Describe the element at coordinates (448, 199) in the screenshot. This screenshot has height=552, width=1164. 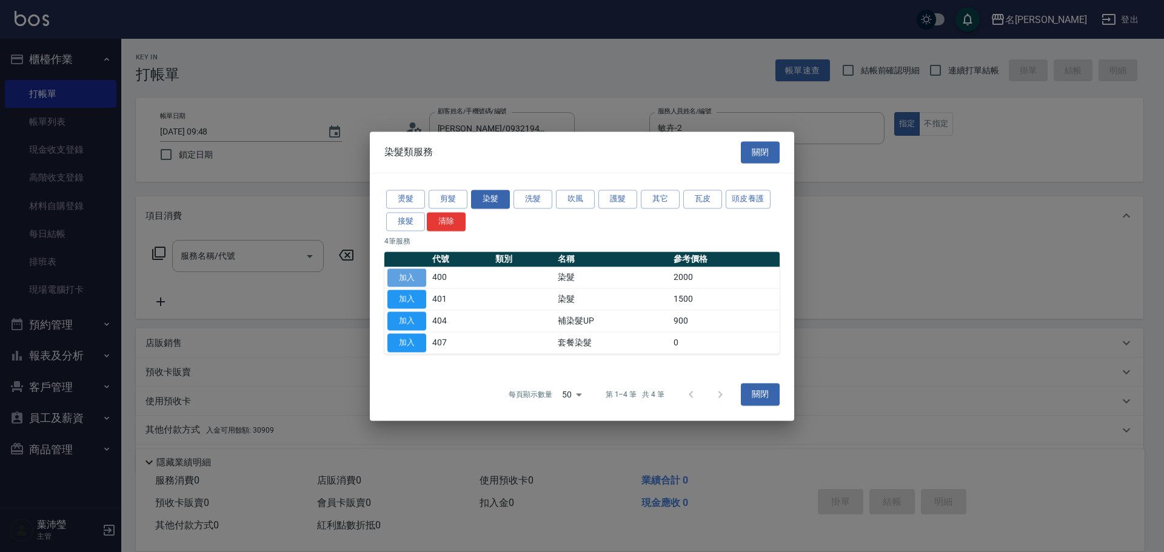
I see `button: 剪髮` at that location.